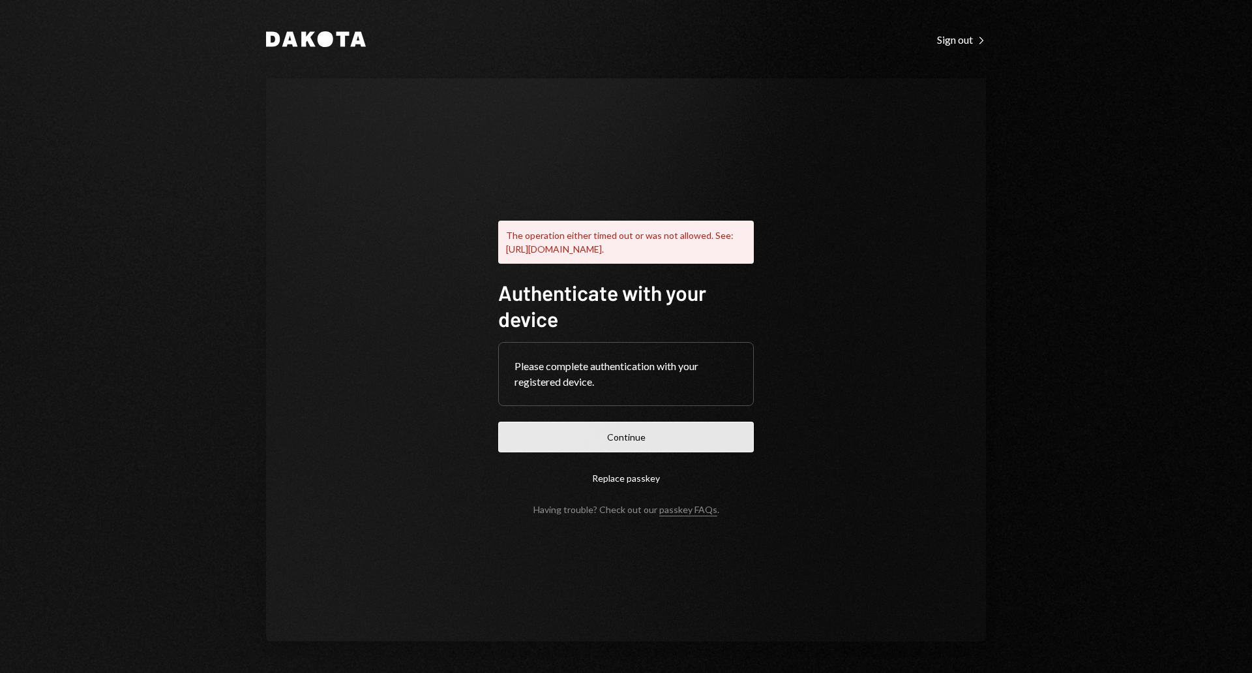  What do you see at coordinates (626, 436) in the screenshot?
I see `button: Continue` at bounding box center [626, 436].